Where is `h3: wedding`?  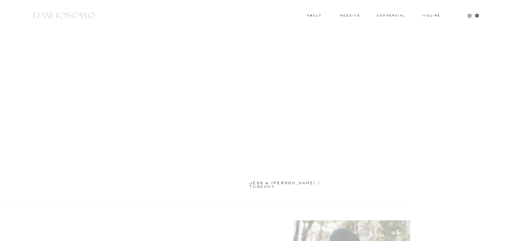 h3: wedding is located at coordinates (350, 15).